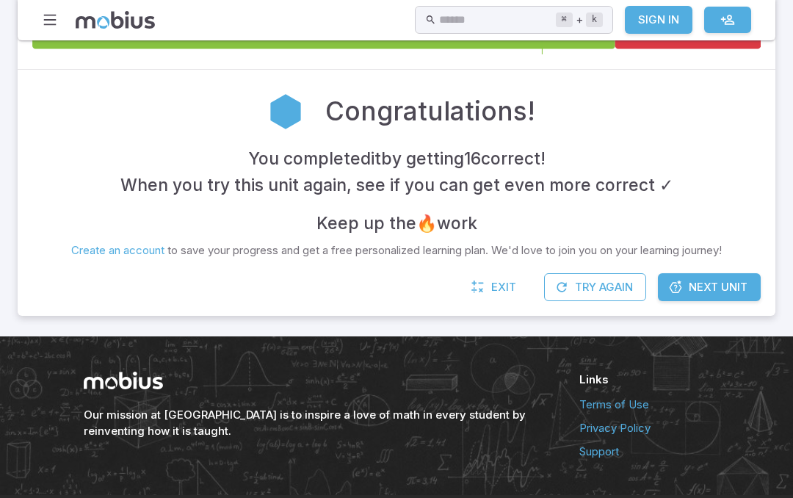 The height and width of the screenshot is (498, 793). Describe the element at coordinates (495, 287) in the screenshot. I see `a: Exit` at that location.